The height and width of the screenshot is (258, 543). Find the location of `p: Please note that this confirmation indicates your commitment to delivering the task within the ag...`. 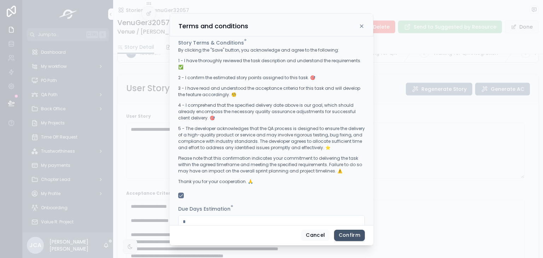

p: Please note that this confirmation indicates your commitment to delivering the task within the ag... is located at coordinates (271, 165).